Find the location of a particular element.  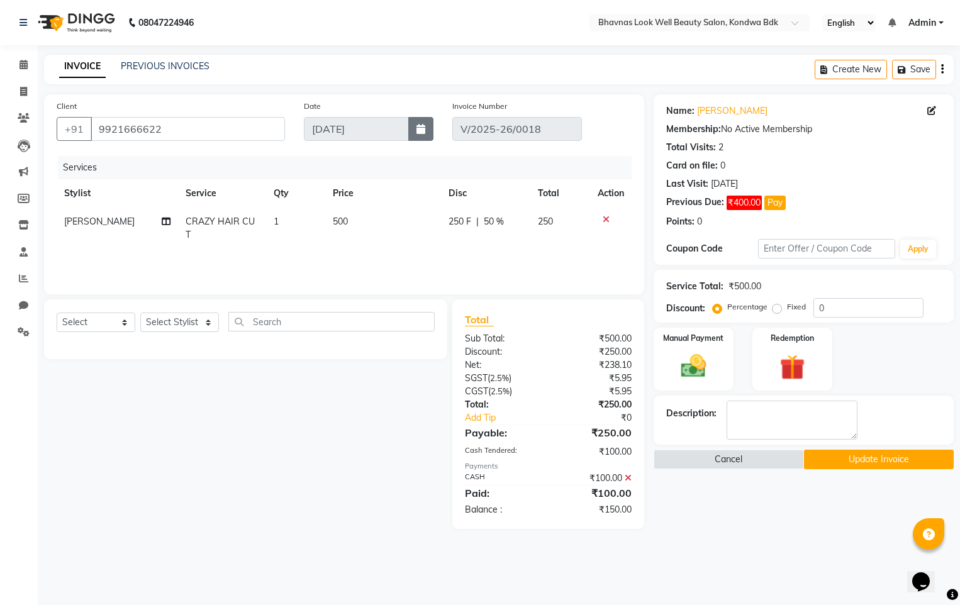

input: Enter Offer / Coupon Code is located at coordinates (826, 248).